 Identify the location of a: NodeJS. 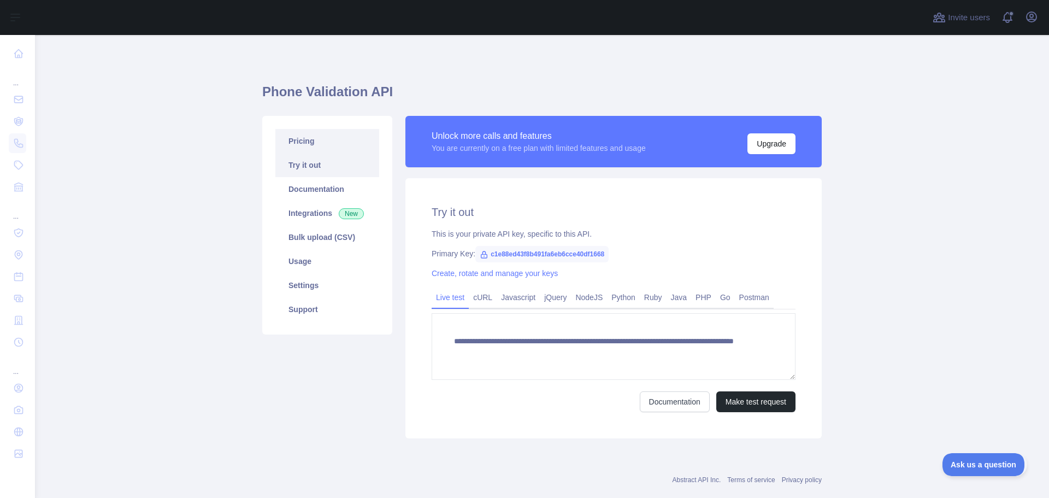
(589, 297).